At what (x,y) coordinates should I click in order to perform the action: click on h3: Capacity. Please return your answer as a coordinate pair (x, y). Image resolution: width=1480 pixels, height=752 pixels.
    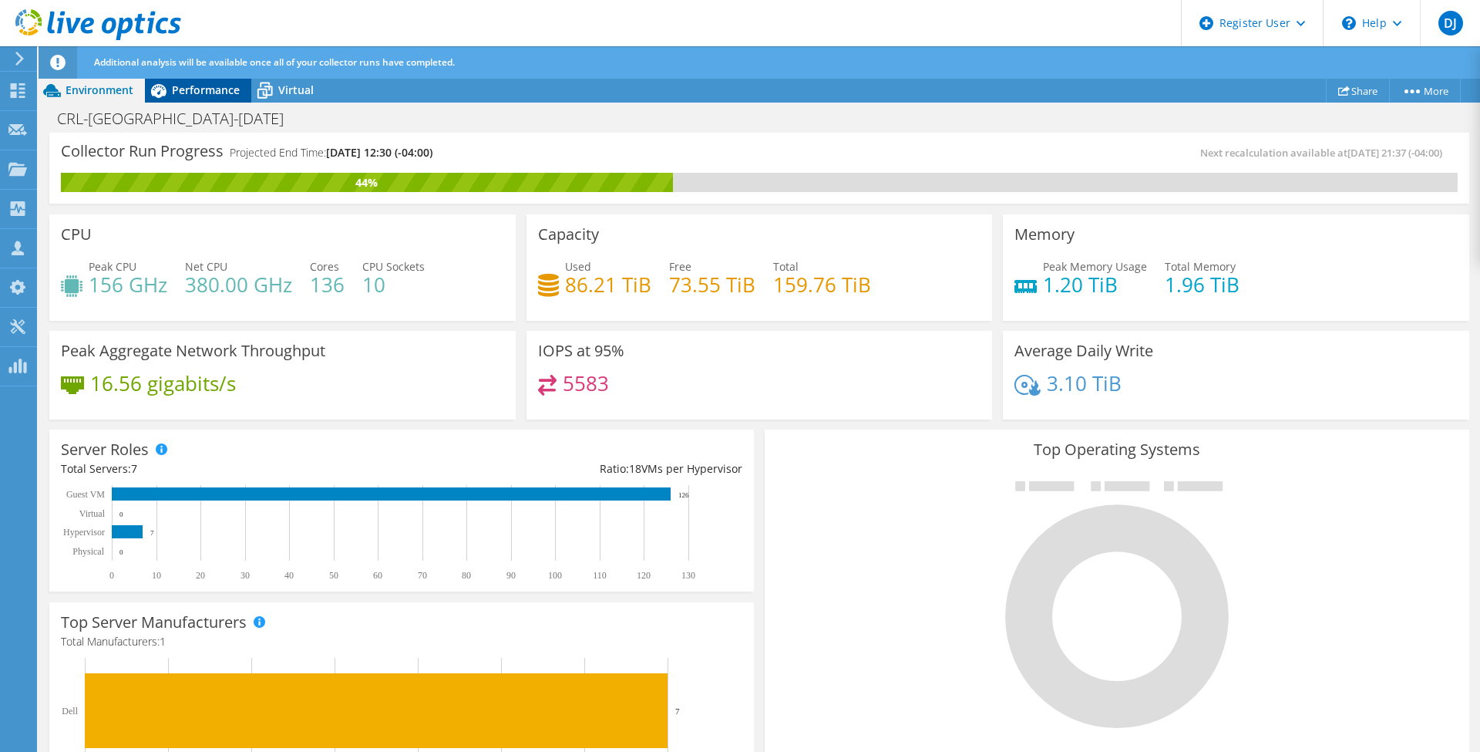
    Looking at the image, I should click on (568, 234).